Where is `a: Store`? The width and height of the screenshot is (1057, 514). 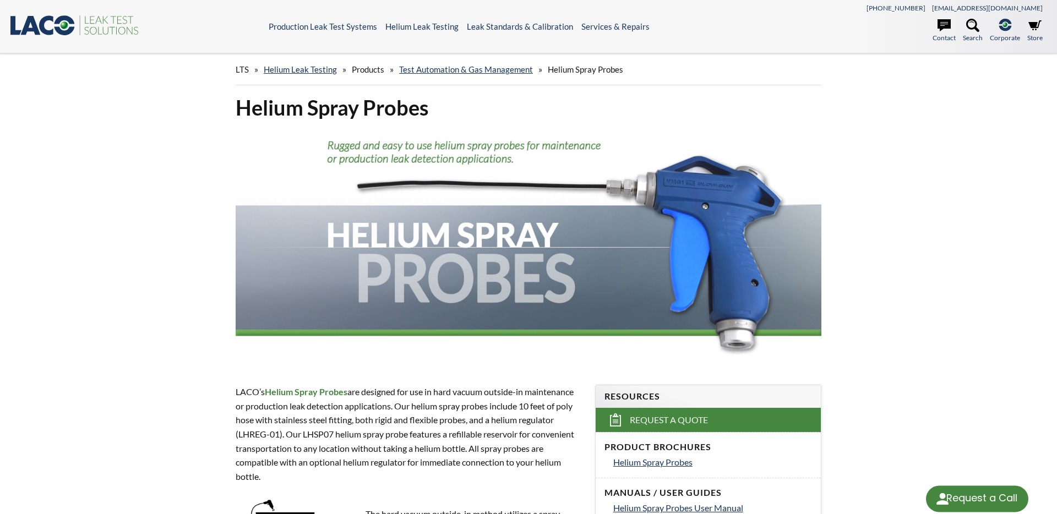 a: Store is located at coordinates (1035, 31).